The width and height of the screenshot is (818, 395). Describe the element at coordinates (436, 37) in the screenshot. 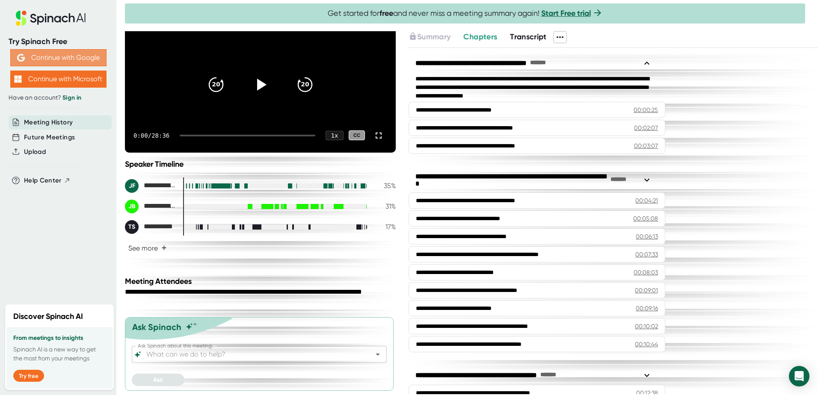

I see `div: Upgrade to access` at that location.